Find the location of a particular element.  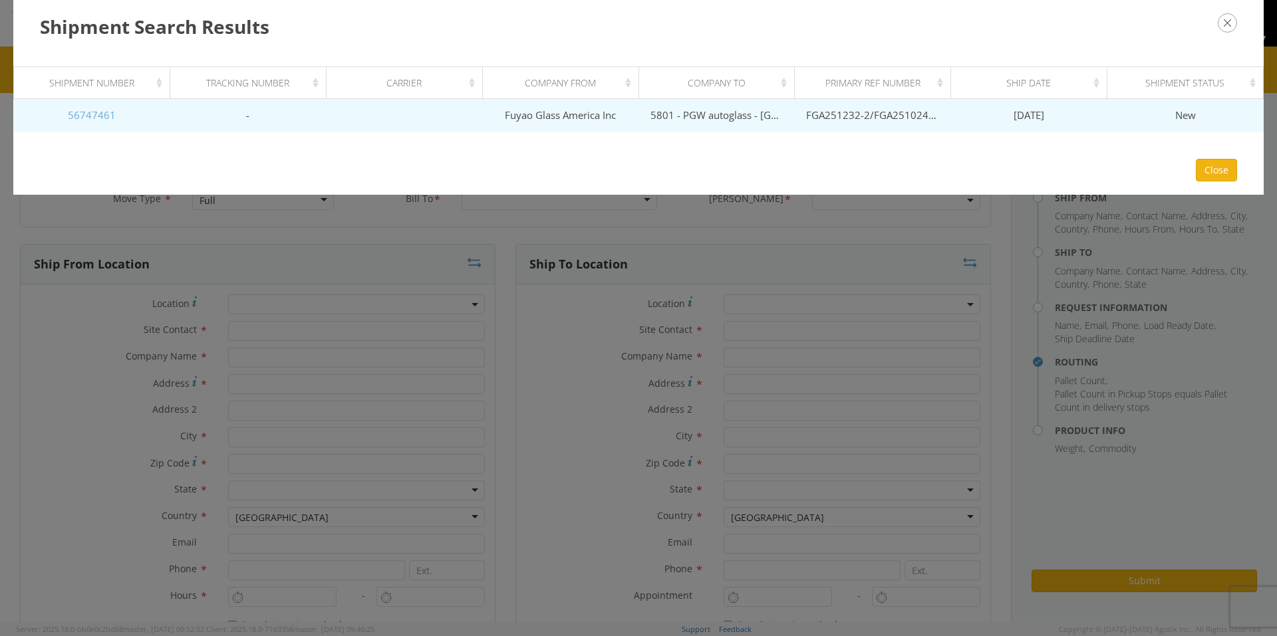

td: FGA251232-2/FGA251024-4/FGA251028-4/FGA251100-1 is located at coordinates (872, 116).